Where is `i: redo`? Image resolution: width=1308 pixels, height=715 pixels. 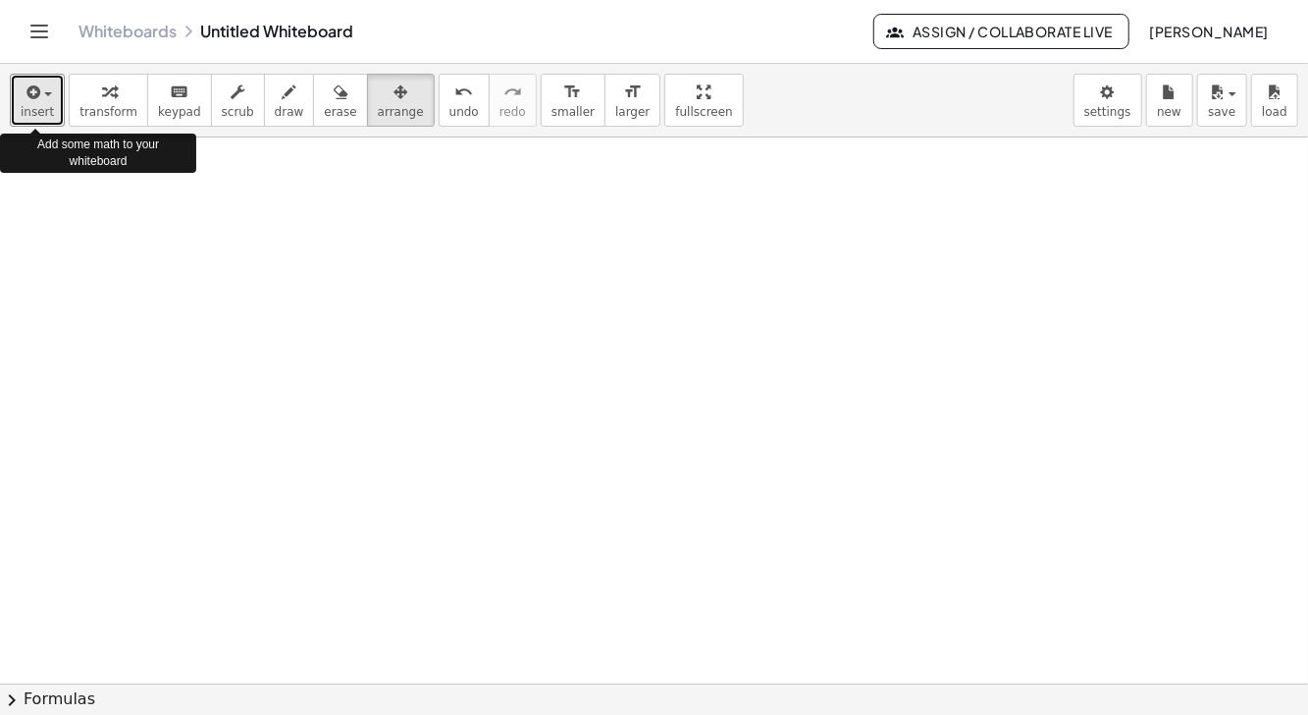 i: redo is located at coordinates (512, 92).